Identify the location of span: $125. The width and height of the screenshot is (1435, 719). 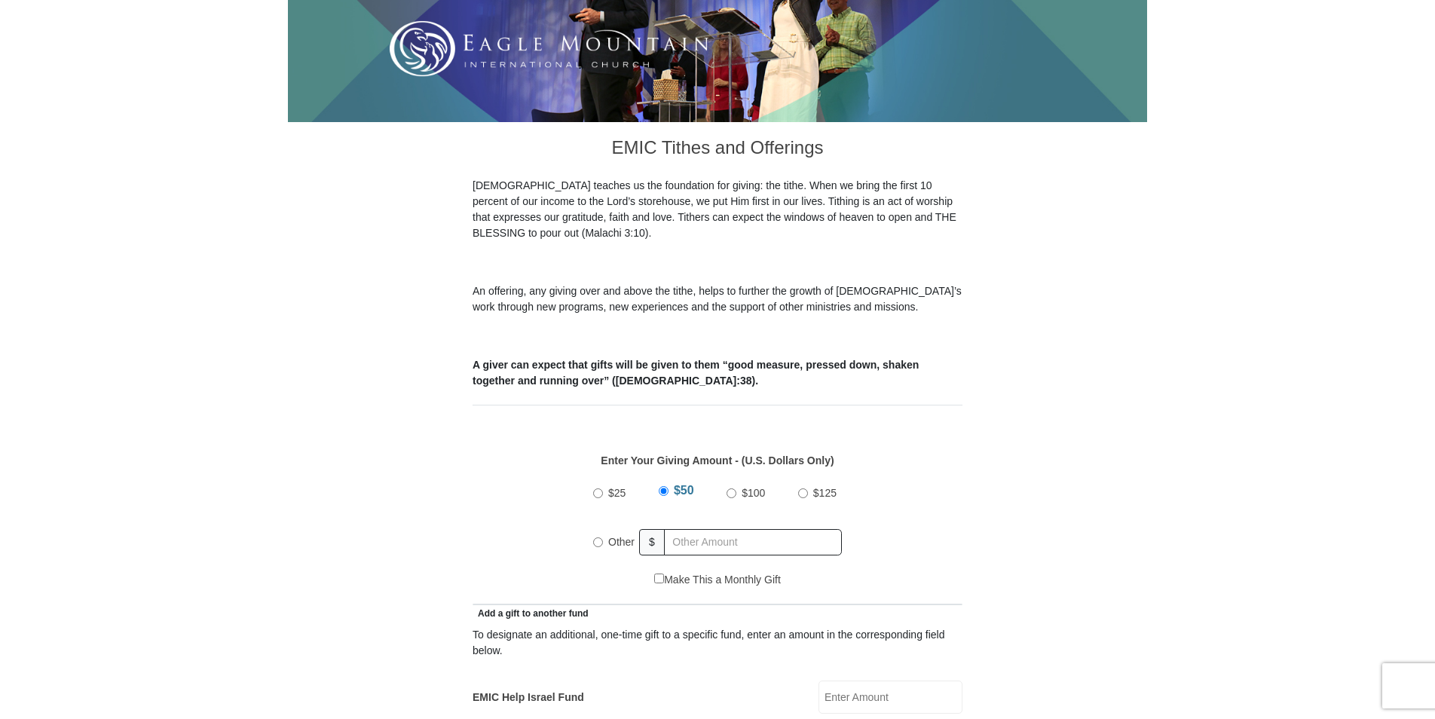
(824, 493).